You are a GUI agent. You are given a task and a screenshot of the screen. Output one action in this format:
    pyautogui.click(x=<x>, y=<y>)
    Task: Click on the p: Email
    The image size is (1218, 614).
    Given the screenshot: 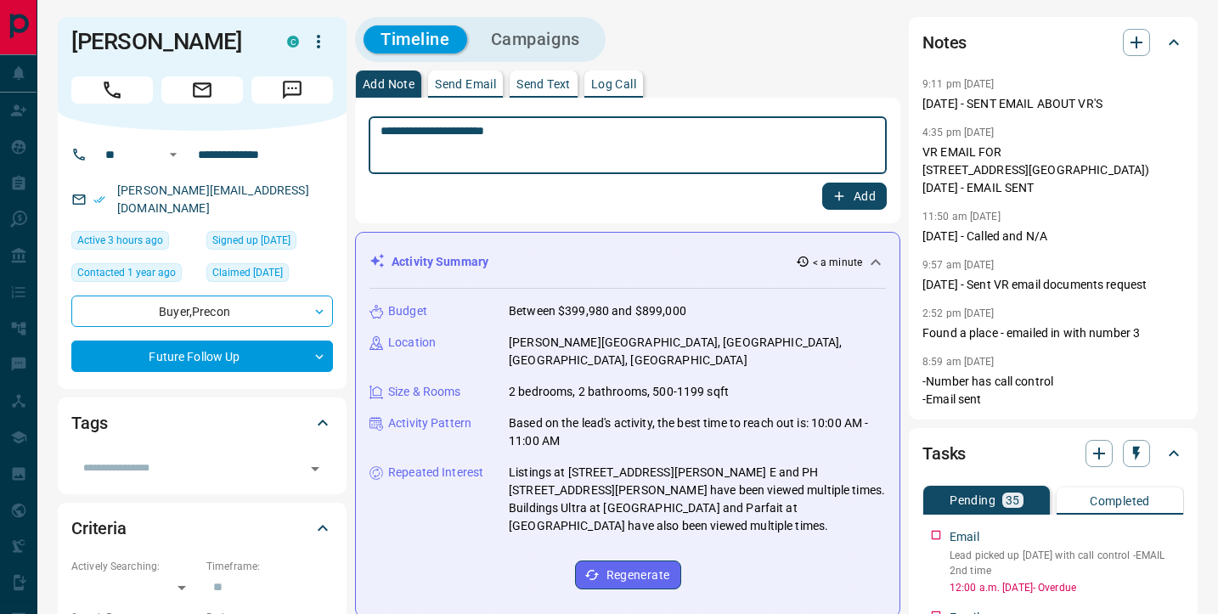 What is the action you would take?
    pyautogui.click(x=964, y=537)
    